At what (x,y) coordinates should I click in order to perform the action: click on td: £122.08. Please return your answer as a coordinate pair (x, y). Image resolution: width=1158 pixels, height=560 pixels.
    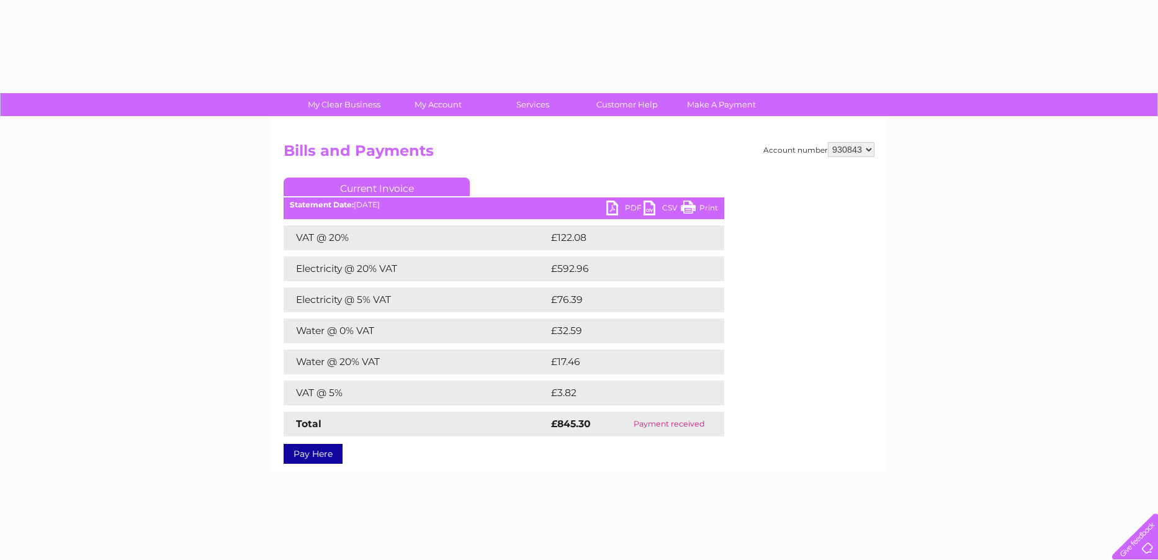
    Looking at the image, I should click on (624, 238).